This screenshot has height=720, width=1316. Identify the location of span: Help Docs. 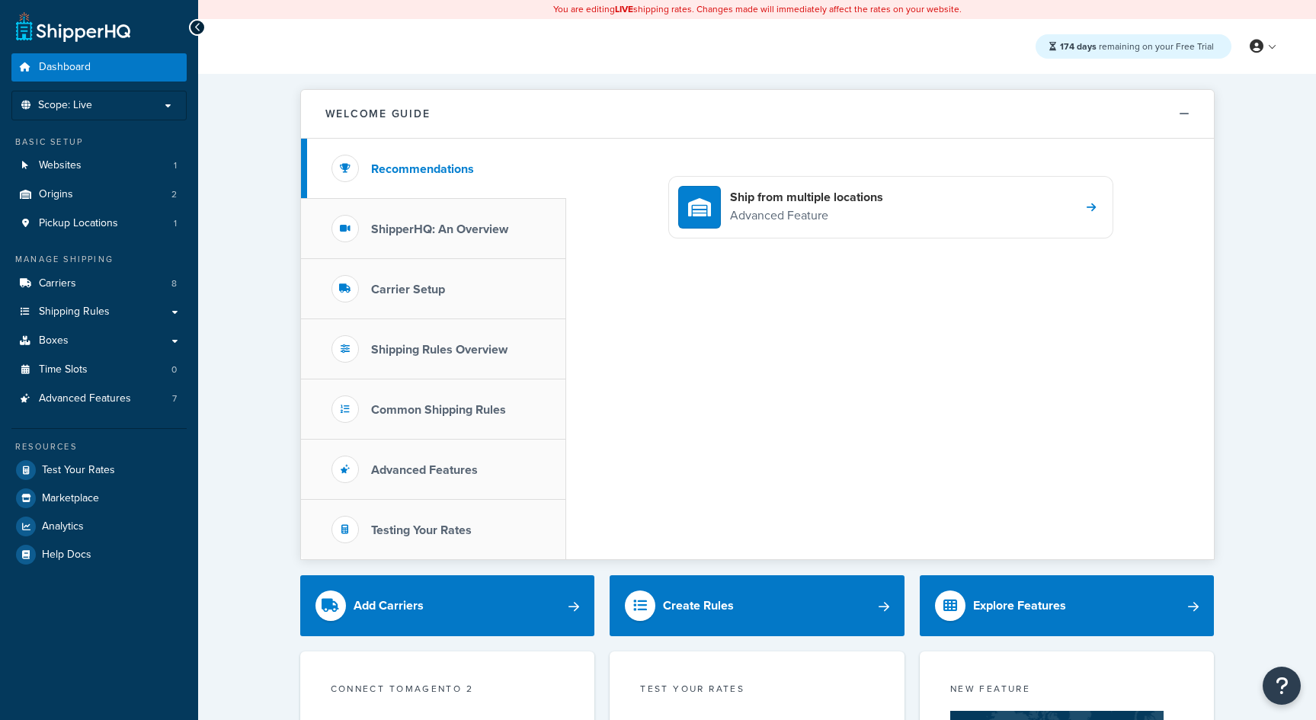
(66, 555).